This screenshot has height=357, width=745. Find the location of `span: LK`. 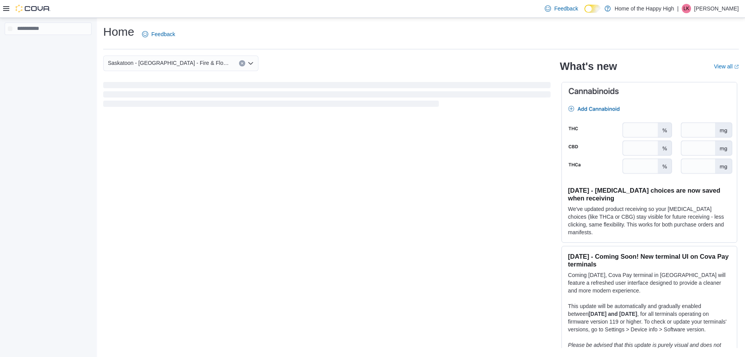

span: LK is located at coordinates (686, 9).